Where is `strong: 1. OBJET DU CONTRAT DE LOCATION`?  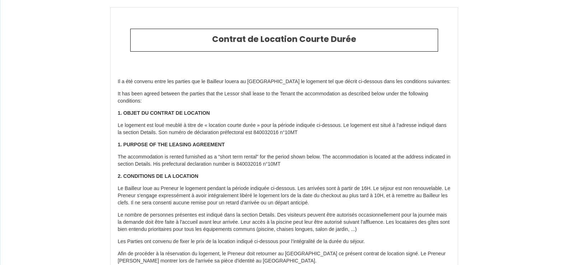 strong: 1. OBJET DU CONTRAT DE LOCATION is located at coordinates (164, 113).